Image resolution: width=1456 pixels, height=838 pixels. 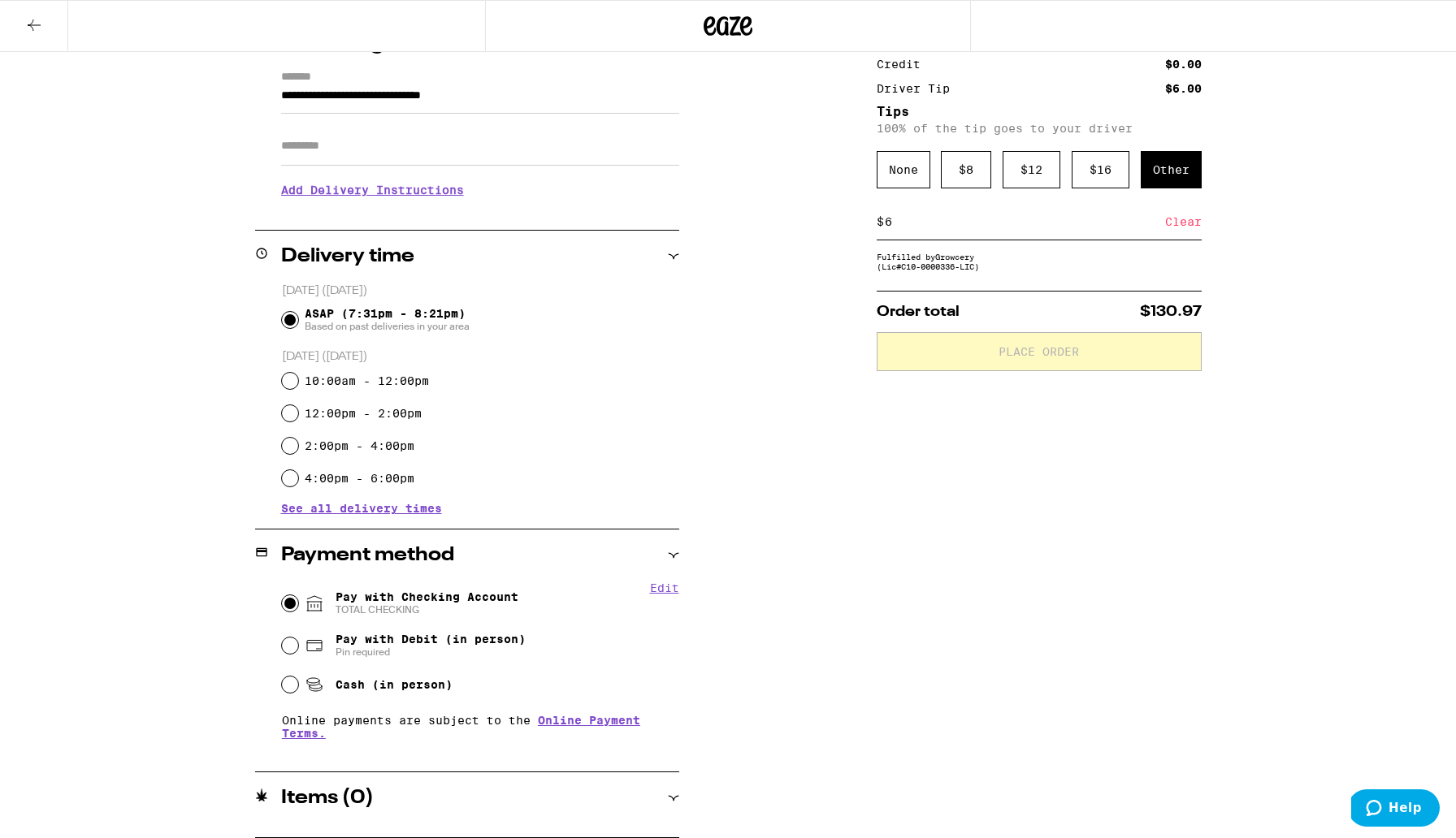 I want to click on span: TOTAL CHECKING, so click(x=427, y=610).